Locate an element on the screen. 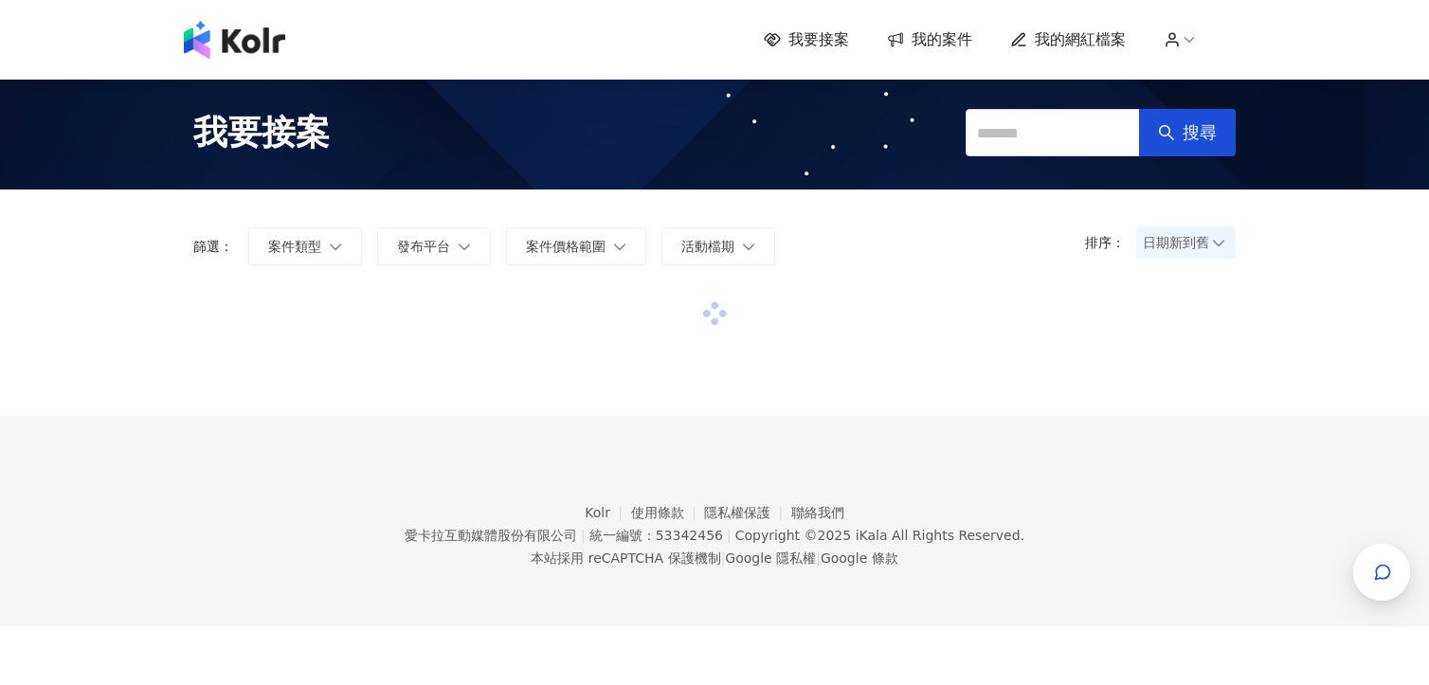 This screenshot has height=685, width=1429. p: 排序： is located at coordinates (1111, 243).